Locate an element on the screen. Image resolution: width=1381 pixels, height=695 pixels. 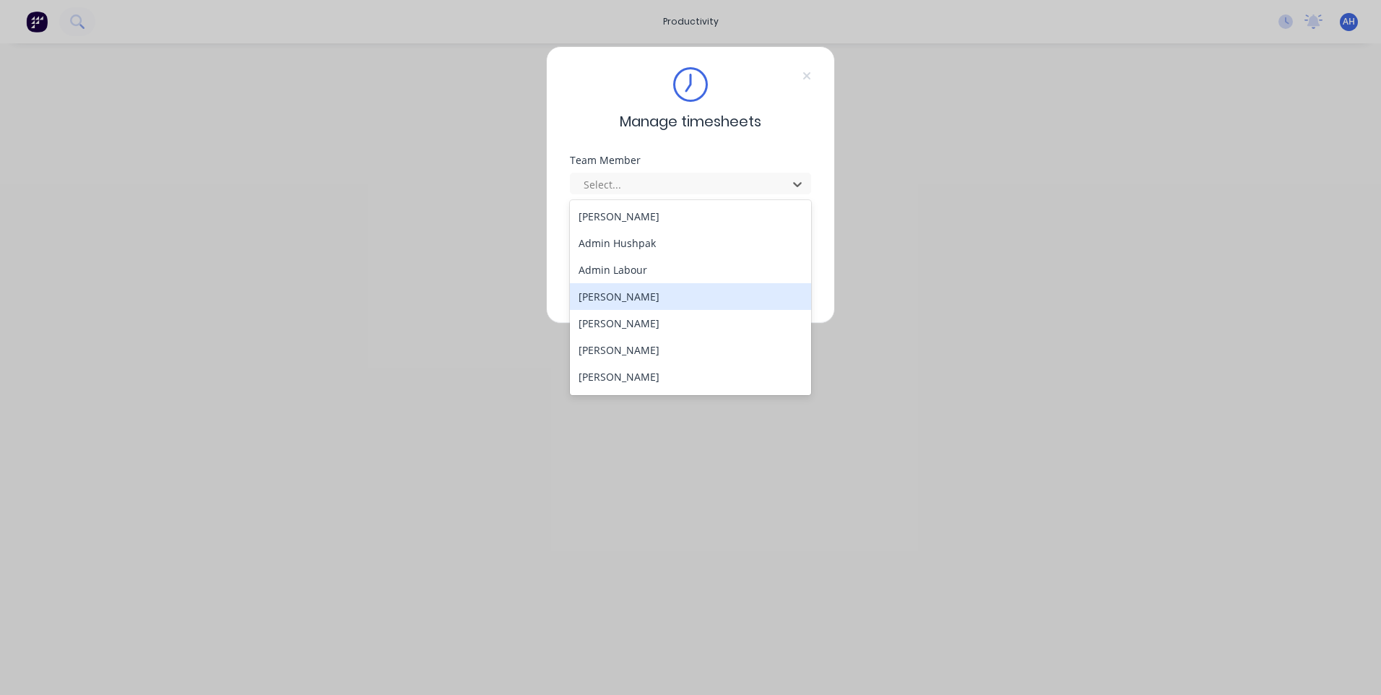
span: Manage timesheets is located at coordinates (691, 121).